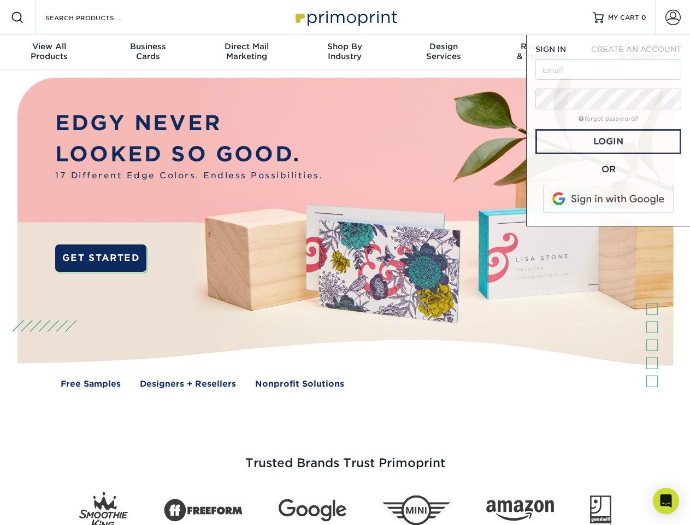 This screenshot has height=525, width=690. What do you see at coordinates (624, 17) in the screenshot?
I see `span: MY CART` at bounding box center [624, 17].